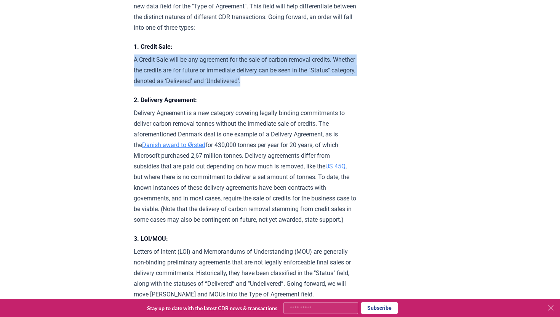 The height and width of the screenshot is (317, 560). I want to click on a: US 45Q, so click(335, 166).